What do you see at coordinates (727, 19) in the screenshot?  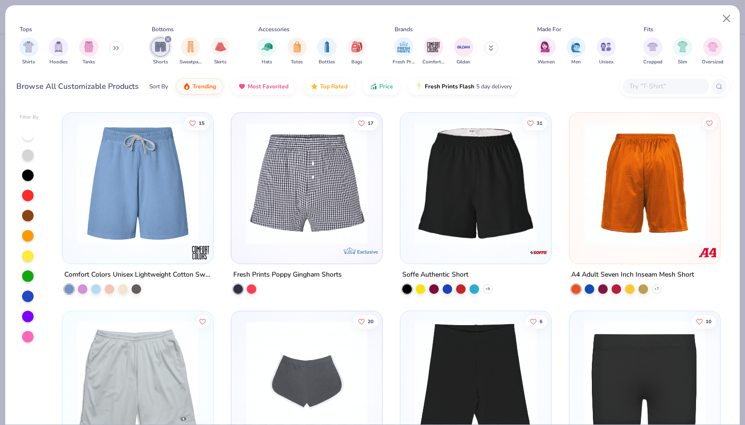 I see `button: Close` at bounding box center [727, 19].